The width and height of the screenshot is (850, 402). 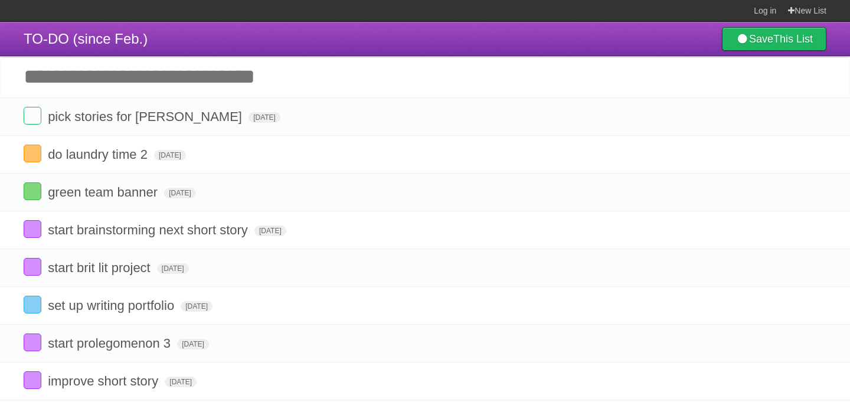 I want to click on span: start prolegomenon 3, so click(x=110, y=343).